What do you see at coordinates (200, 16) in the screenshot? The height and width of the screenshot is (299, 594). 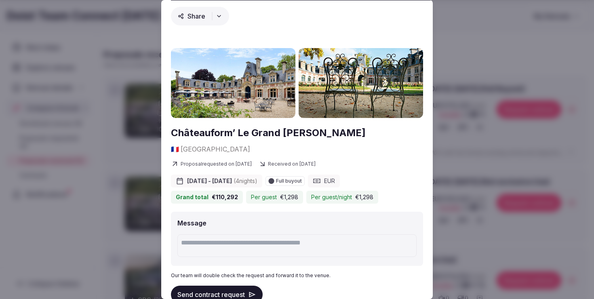 I see `button: Share` at bounding box center [200, 16].